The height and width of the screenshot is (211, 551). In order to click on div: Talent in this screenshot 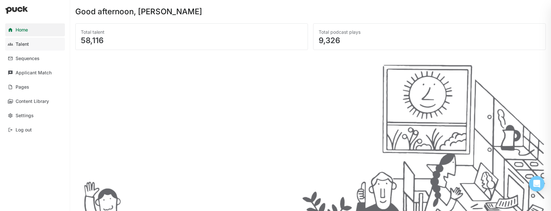, I will do `click(22, 44)`.